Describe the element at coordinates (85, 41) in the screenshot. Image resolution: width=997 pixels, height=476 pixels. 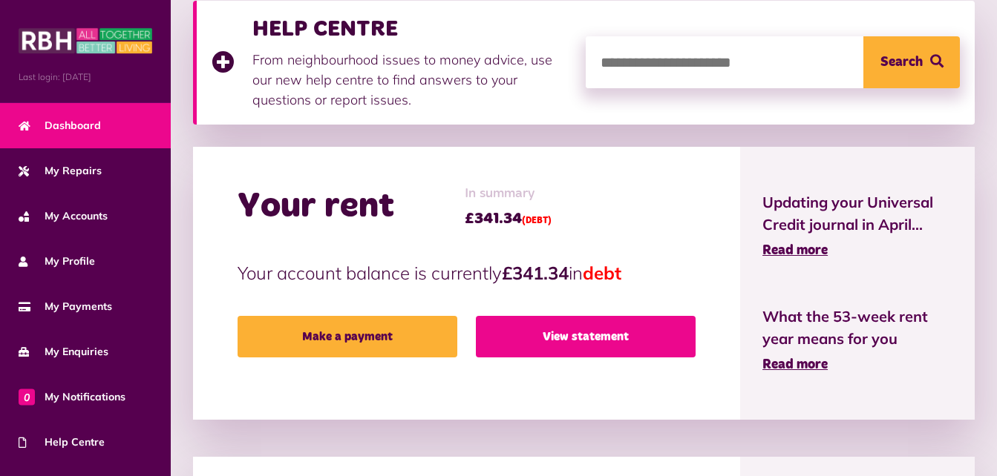
I see `img: MyRBH` at that location.